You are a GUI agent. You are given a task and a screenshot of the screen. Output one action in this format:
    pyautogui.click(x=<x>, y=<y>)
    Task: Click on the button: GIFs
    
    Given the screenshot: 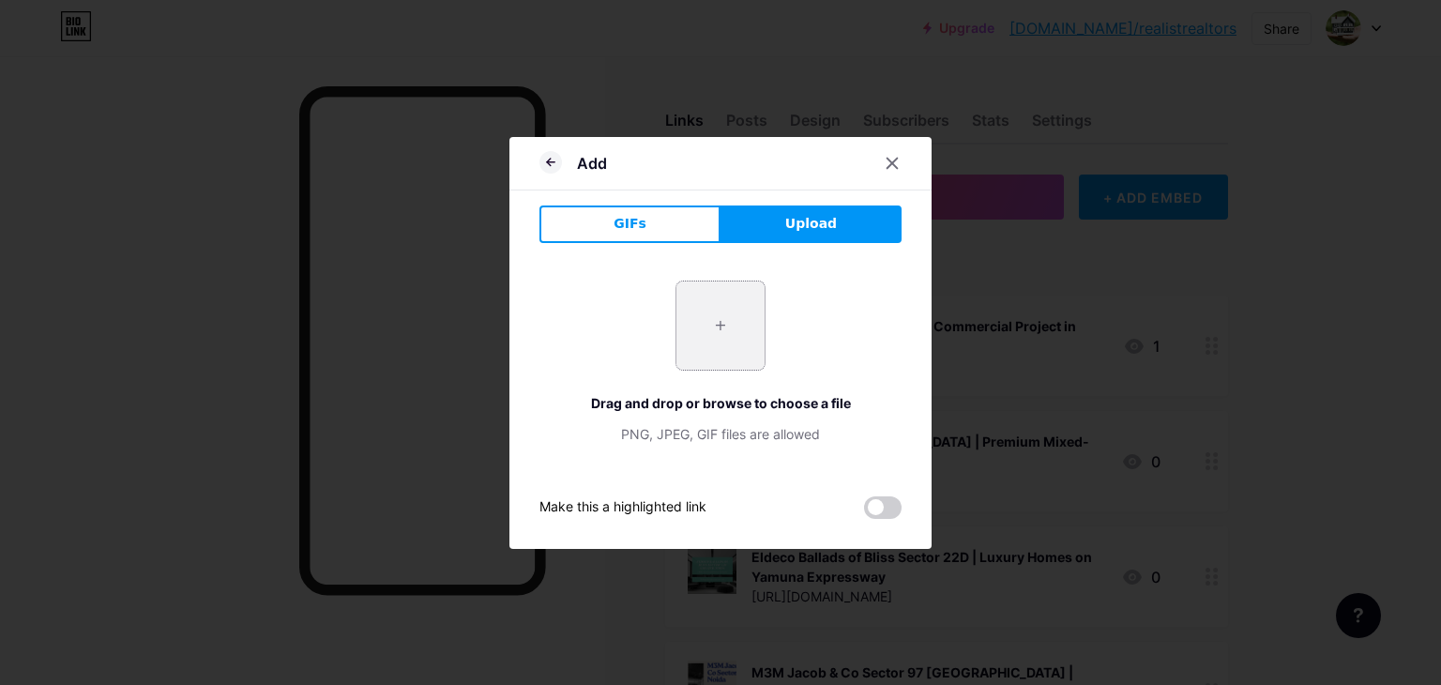 What is the action you would take?
    pyautogui.click(x=630, y=224)
    